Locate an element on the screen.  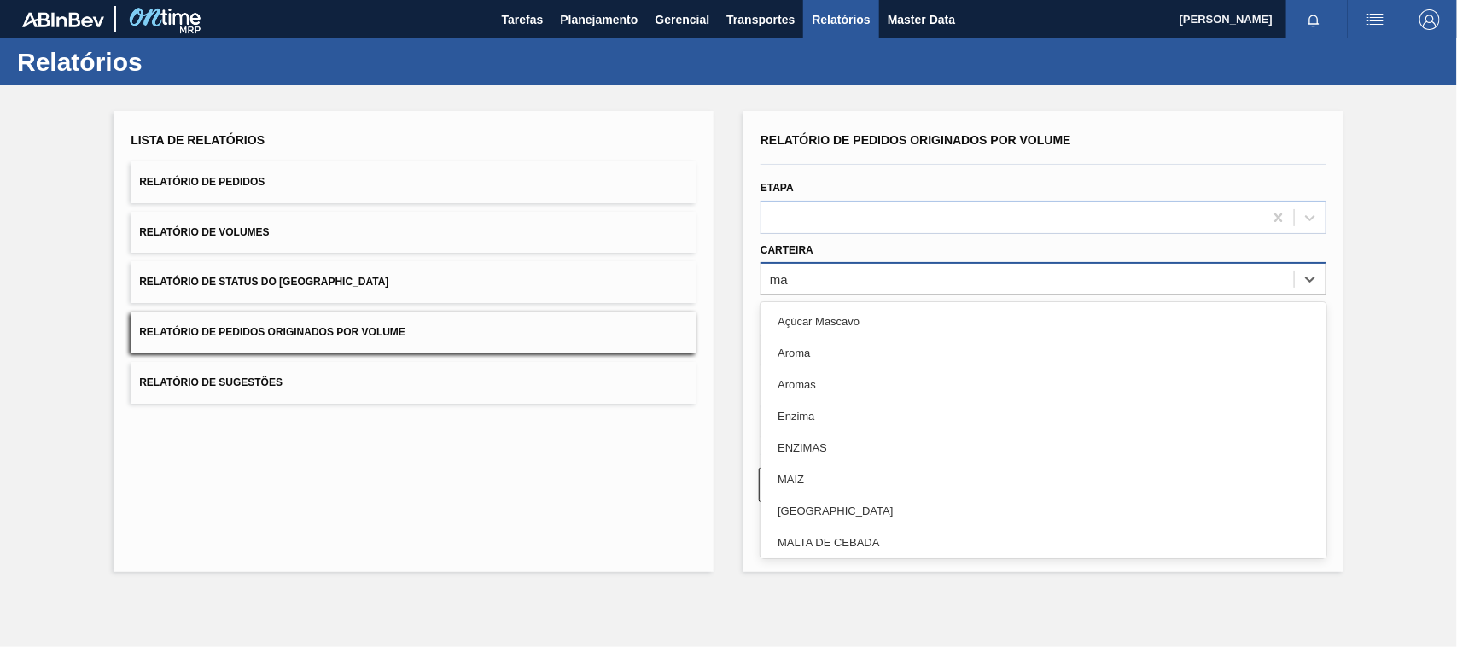
button: Relatório de Sugestões is located at coordinates (413, 383).